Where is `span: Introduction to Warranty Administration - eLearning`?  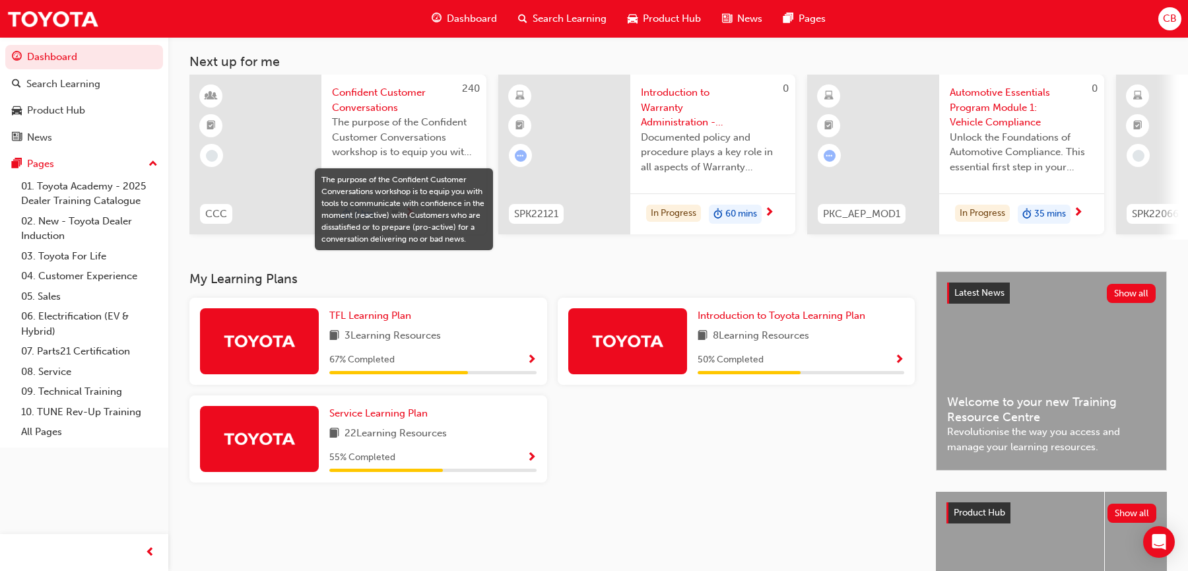 span: Introduction to Warranty Administration - eLearning is located at coordinates (713, 108).